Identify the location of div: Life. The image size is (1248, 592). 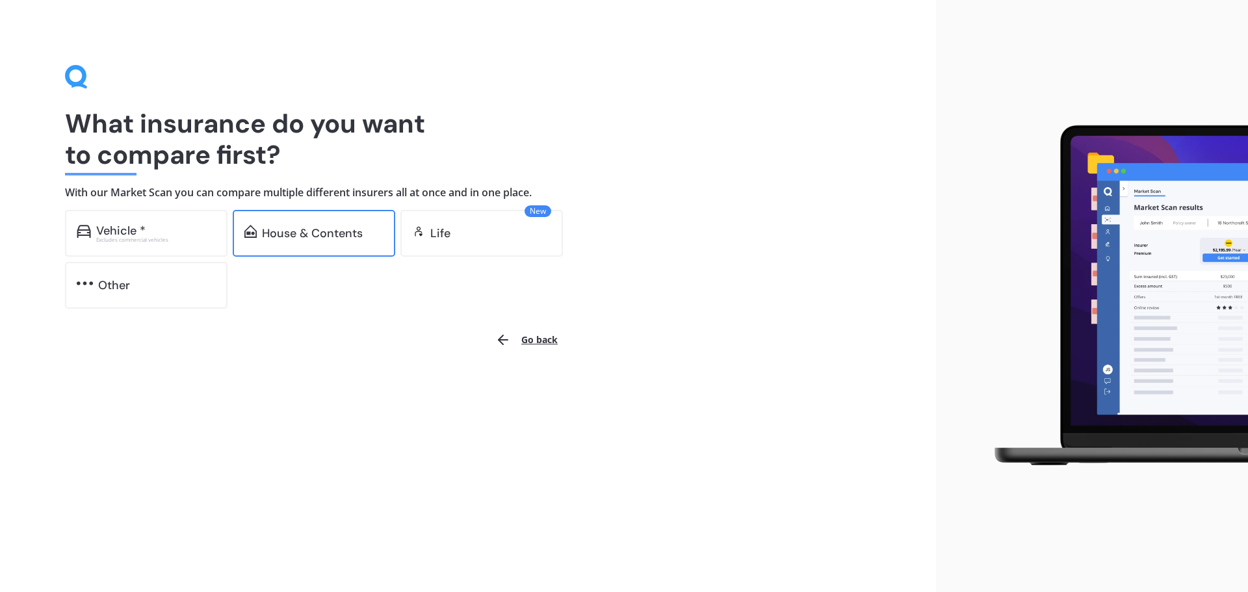
(440, 233).